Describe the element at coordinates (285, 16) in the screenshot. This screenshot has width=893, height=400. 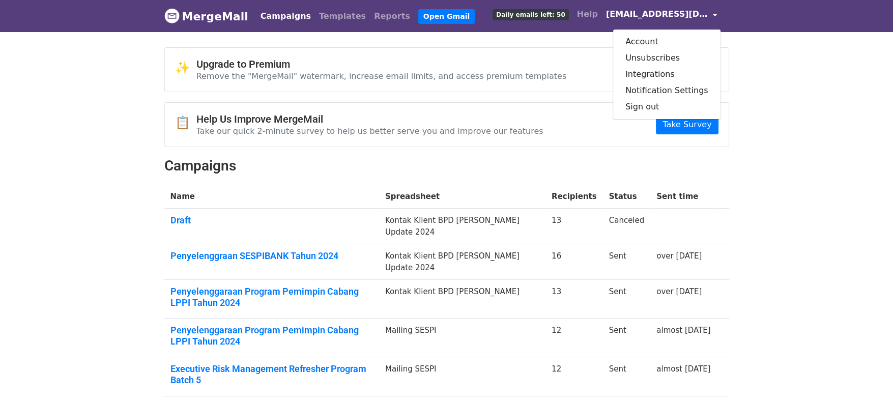
I see `a: Campaigns` at that location.